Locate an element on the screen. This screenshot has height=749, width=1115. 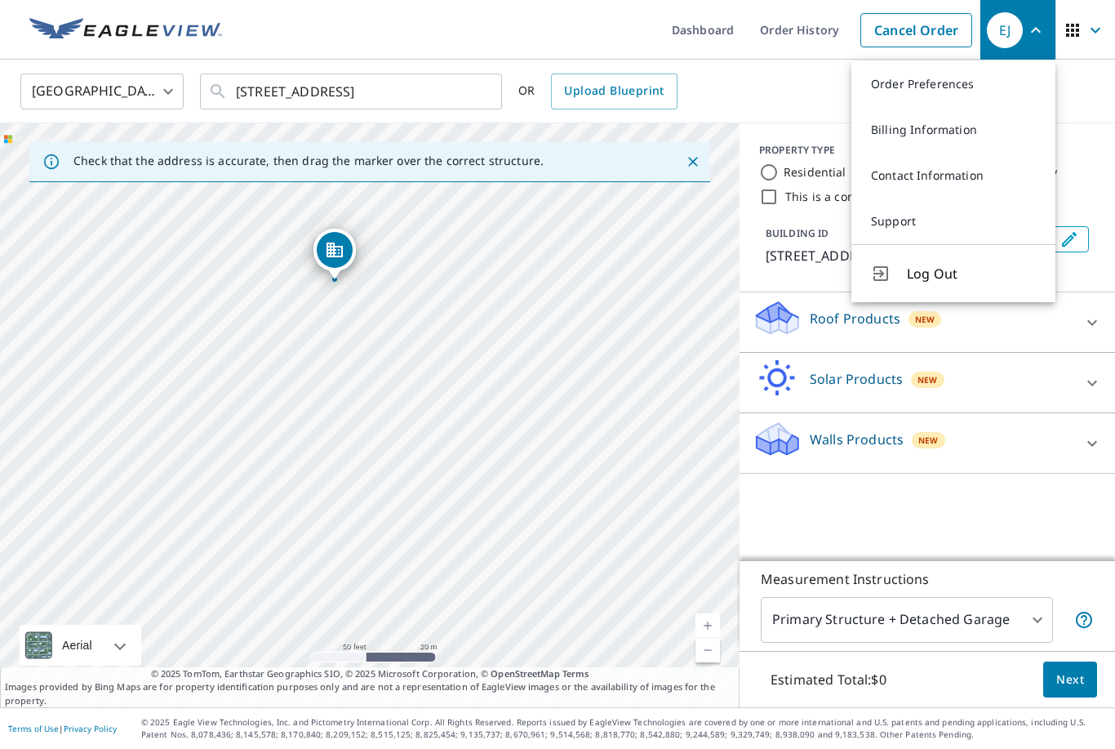
button: Edit building 1 is located at coordinates (1070, 239).